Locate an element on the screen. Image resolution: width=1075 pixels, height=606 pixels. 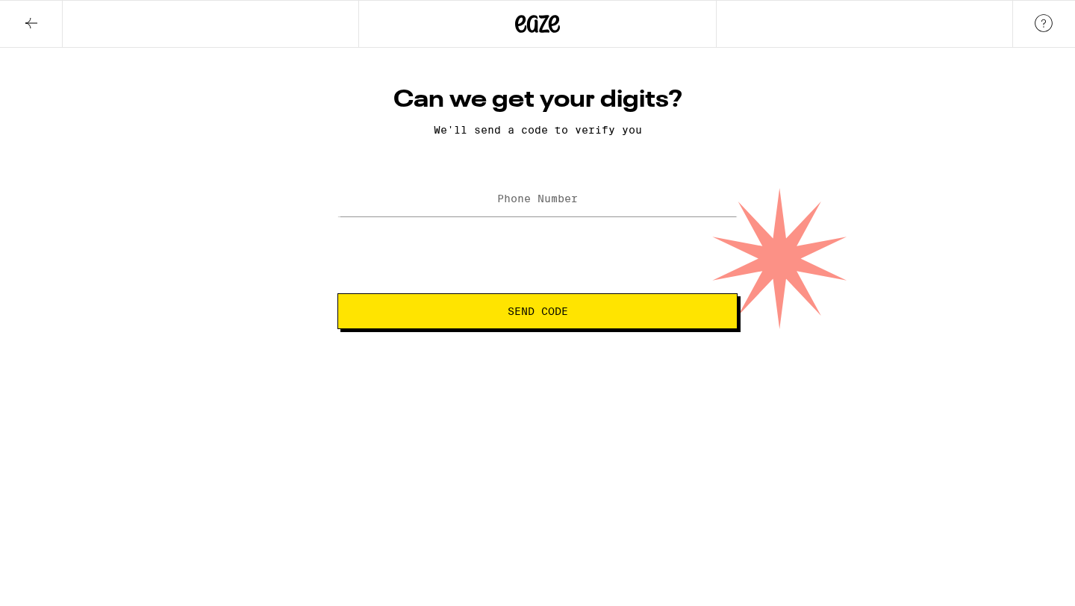
span: Send Code is located at coordinates (538, 311).